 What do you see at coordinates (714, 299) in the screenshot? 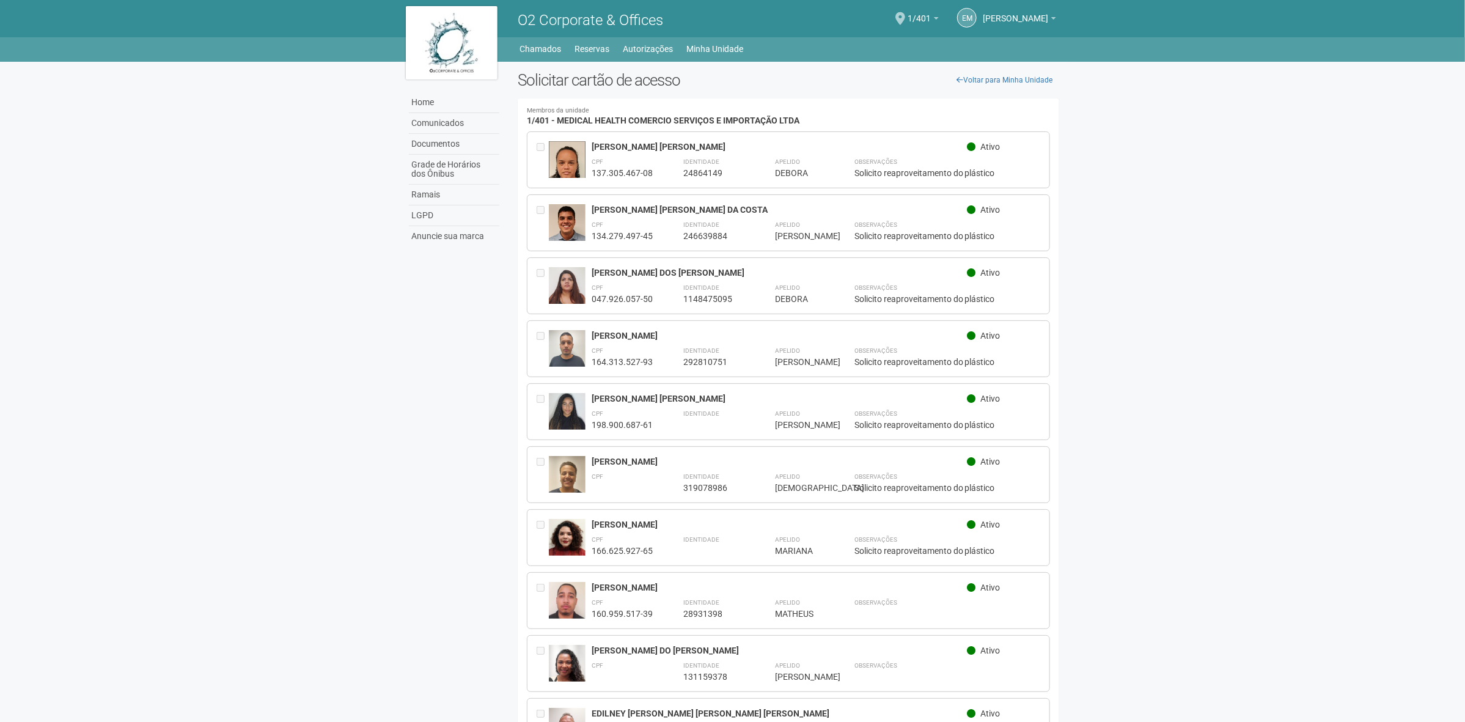
I see `div: 1148475095` at bounding box center [714, 299].